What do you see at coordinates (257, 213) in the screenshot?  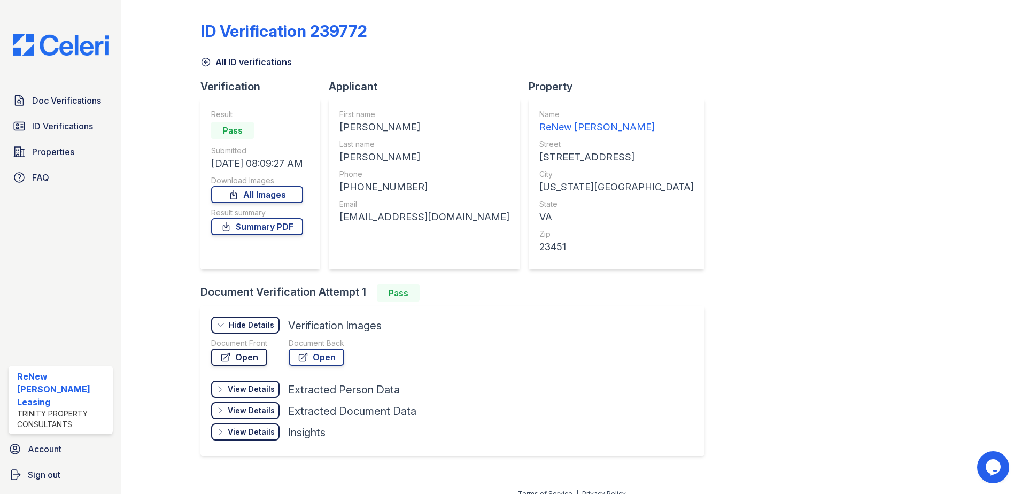 I see `div: Result summary` at bounding box center [257, 213].